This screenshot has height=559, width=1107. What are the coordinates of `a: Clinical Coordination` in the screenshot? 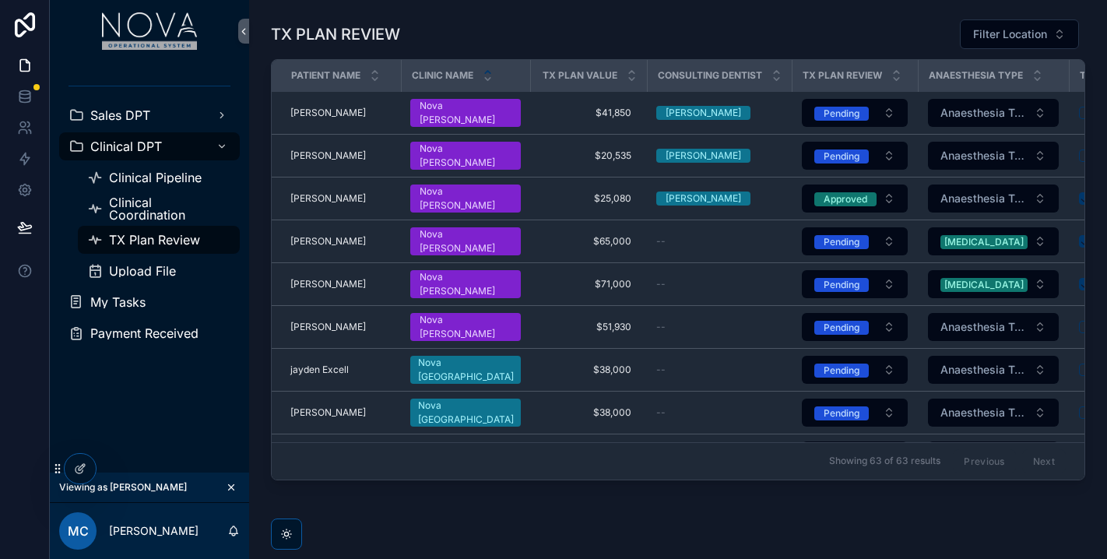 It's located at (159, 209).